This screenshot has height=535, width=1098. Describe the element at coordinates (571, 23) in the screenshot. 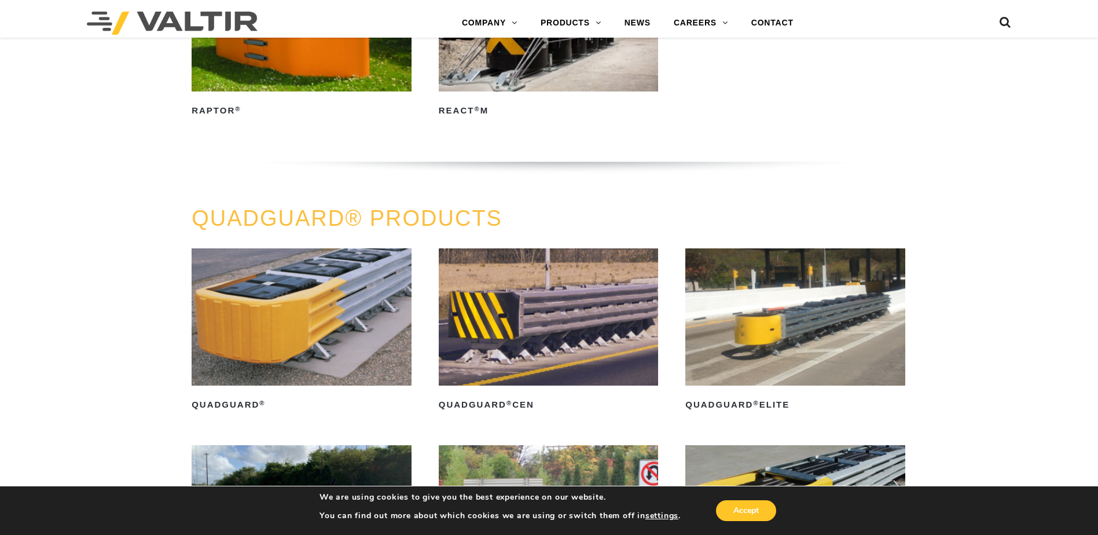

I see `a: PRODUCTS` at that location.